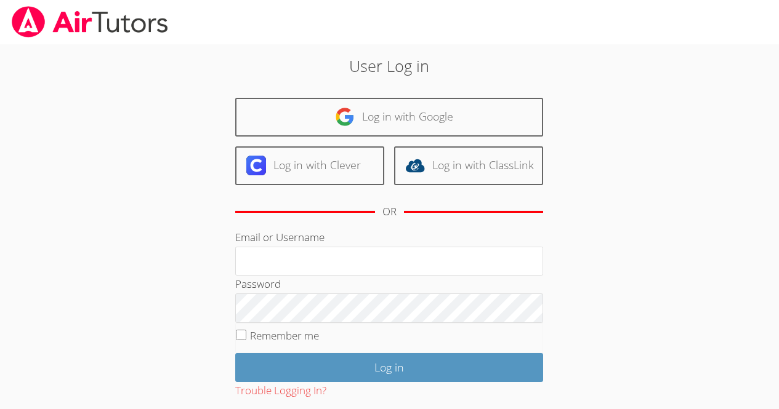 The height and width of the screenshot is (409, 779). What do you see at coordinates (415, 166) in the screenshot?
I see `img: classlink-logo-d6bb404cc1216ec64c9a2012d9dc4662098be43eaf13dc465df04b49fa7ab582.svg` at bounding box center [415, 166].